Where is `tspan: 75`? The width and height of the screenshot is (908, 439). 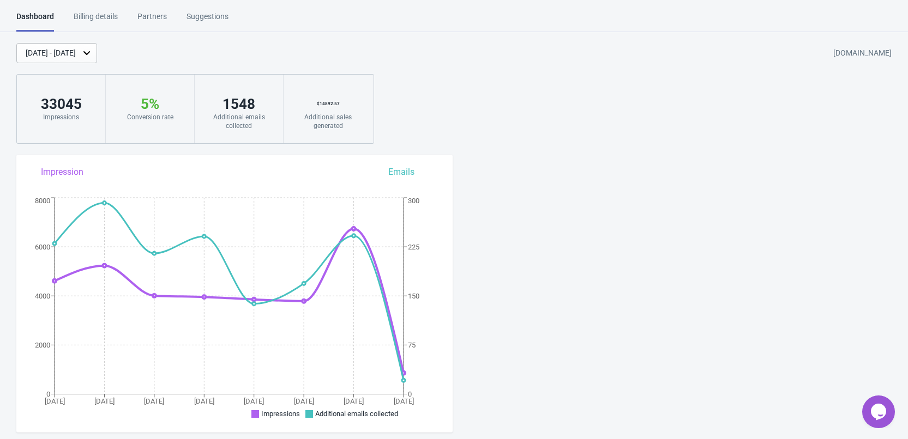 tspan: 75 is located at coordinates (412, 345).